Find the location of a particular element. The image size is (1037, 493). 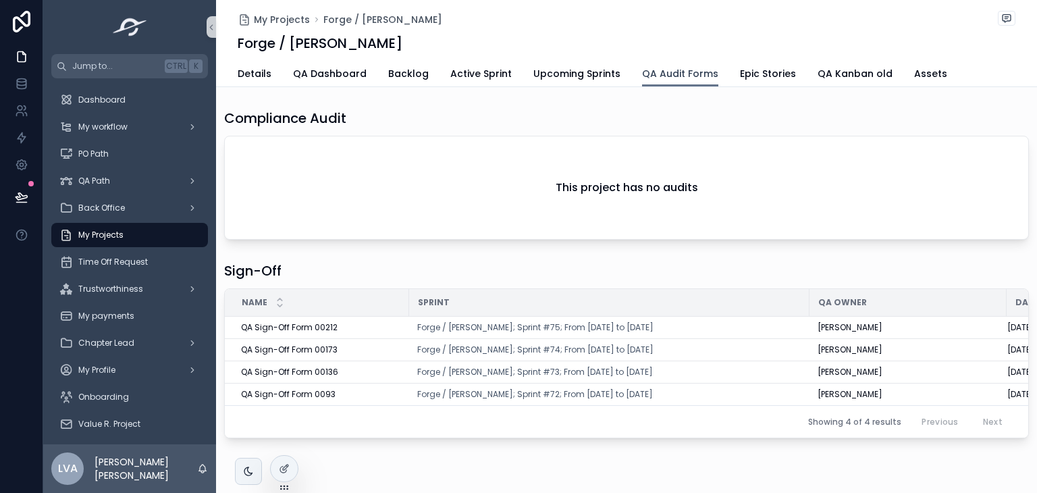

div: scrollable content is located at coordinates (130, 261).